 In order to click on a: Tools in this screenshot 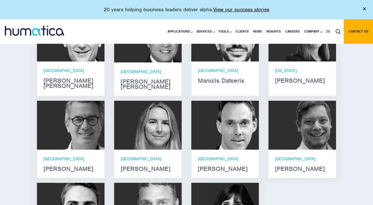, I will do `click(224, 32)`.